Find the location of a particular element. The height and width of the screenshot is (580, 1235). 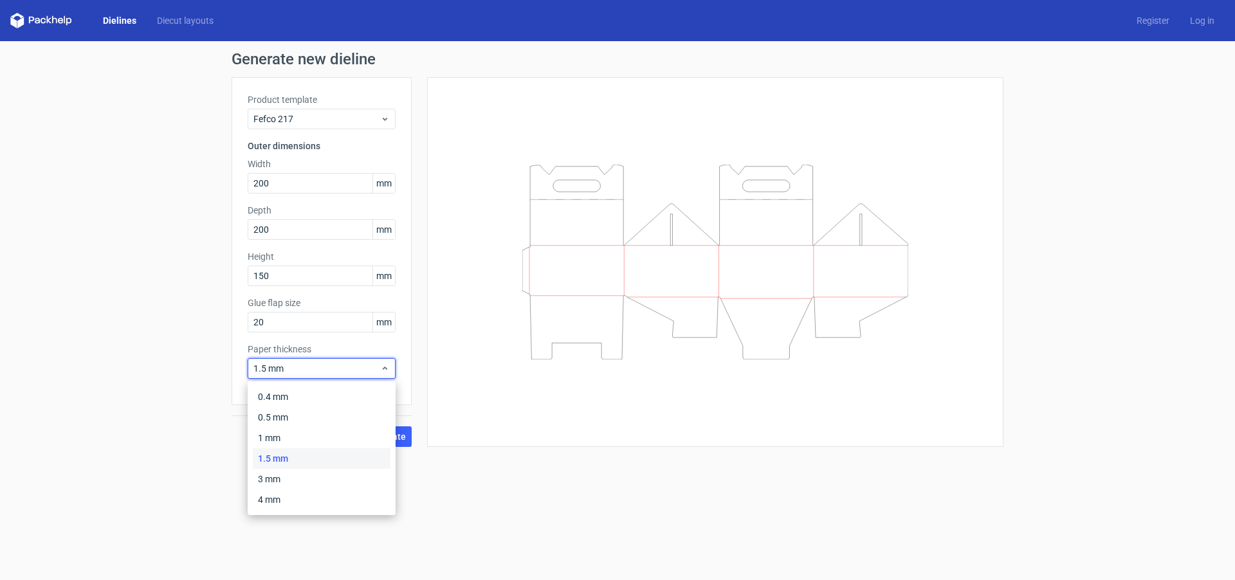

span: 1.5 mm is located at coordinates (317, 369).